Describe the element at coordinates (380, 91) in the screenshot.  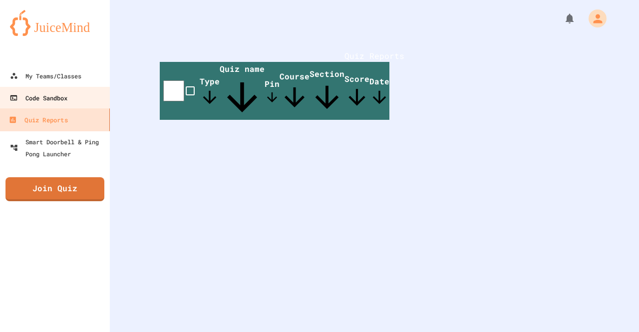
I see `span: Date` at that location.